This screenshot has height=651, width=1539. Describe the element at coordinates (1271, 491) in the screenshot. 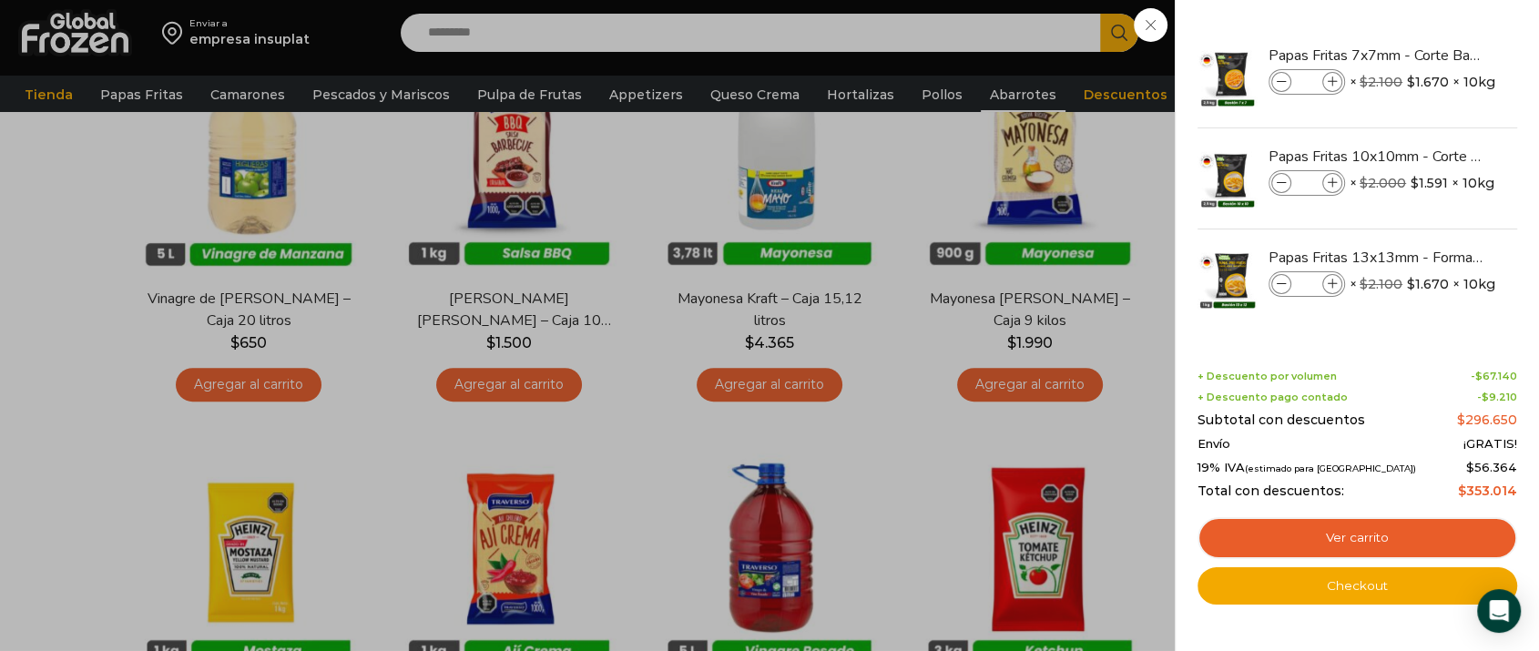

I see `span: Total con descuentos:` at that location.